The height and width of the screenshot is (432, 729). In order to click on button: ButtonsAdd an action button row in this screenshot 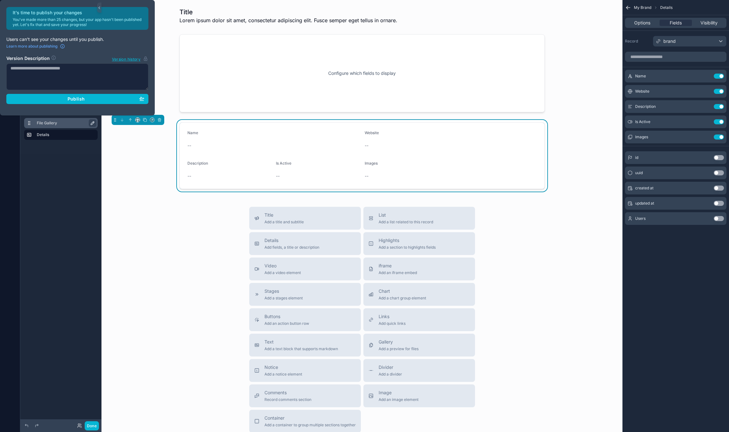, I will do `click(305, 320)`.